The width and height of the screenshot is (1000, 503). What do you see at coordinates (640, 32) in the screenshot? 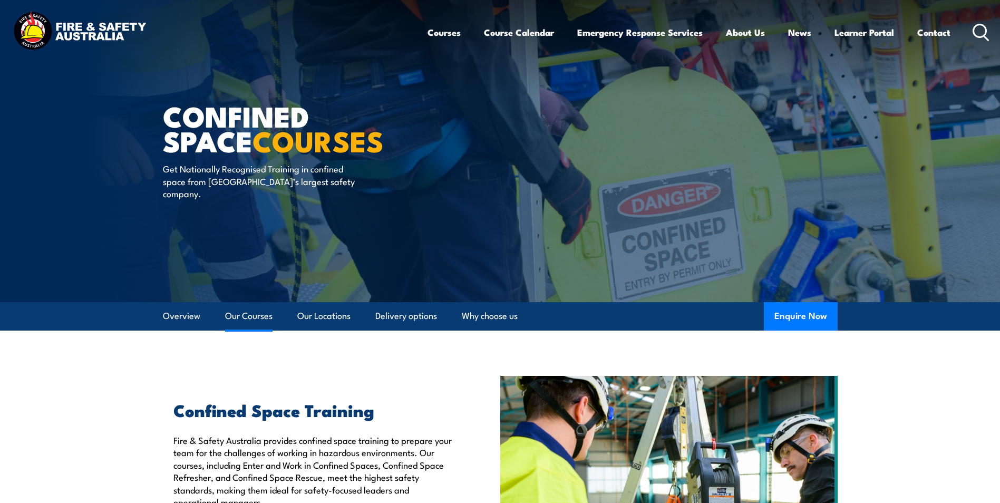
I see `a: Emergency Response Services` at bounding box center [640, 32].